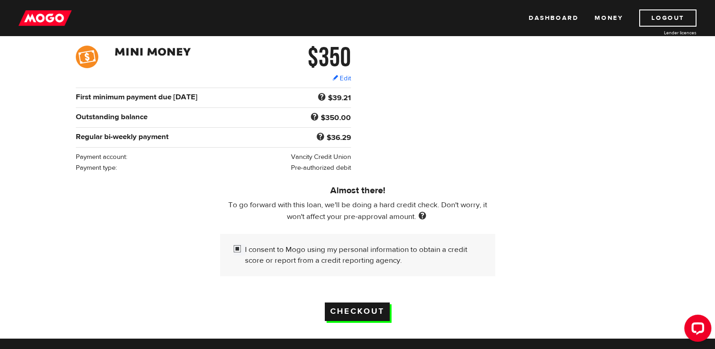 The image size is (715, 349). I want to click on a: Logout, so click(668, 18).